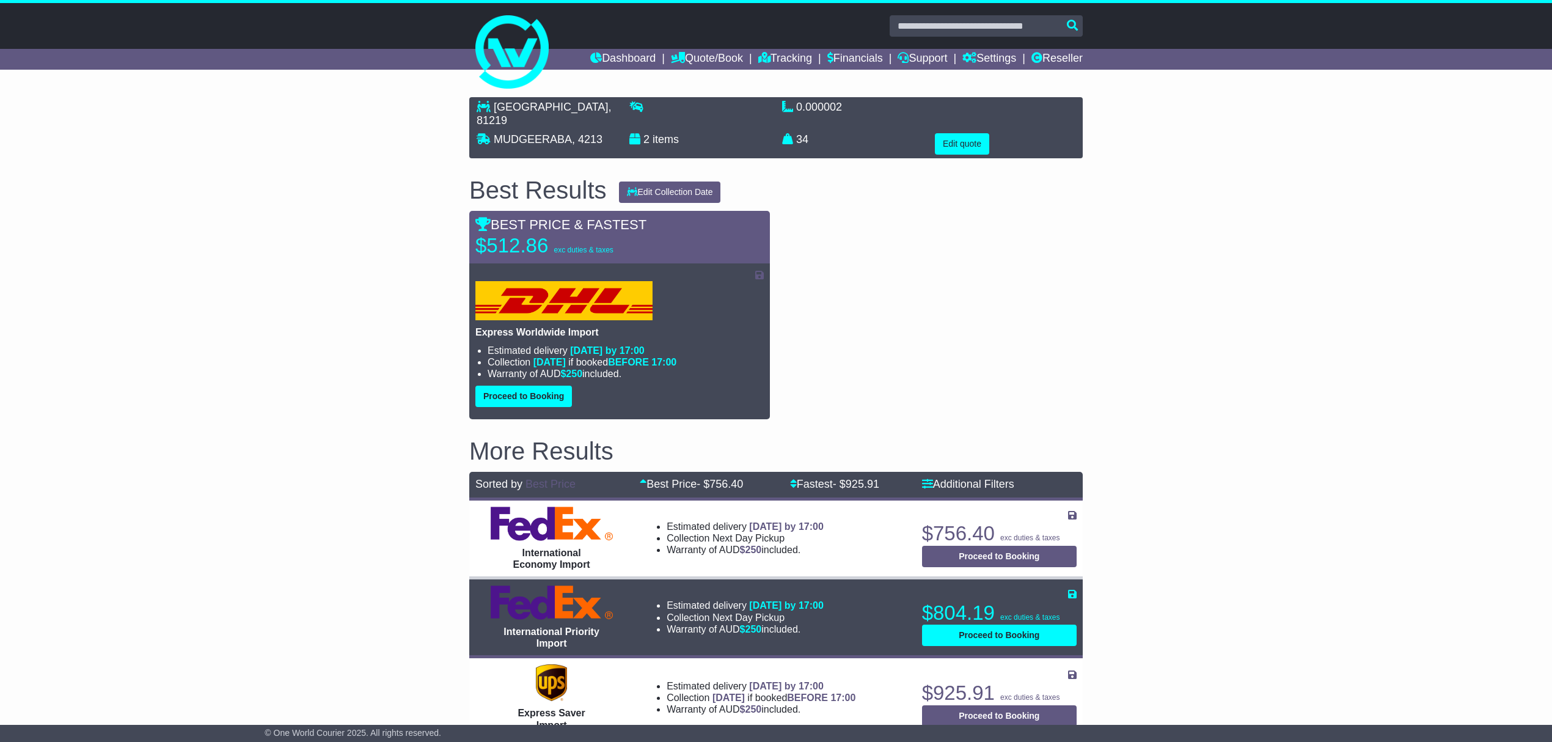 The height and width of the screenshot is (742, 1552). Describe the element at coordinates (922, 59) in the screenshot. I see `a: Support` at that location.